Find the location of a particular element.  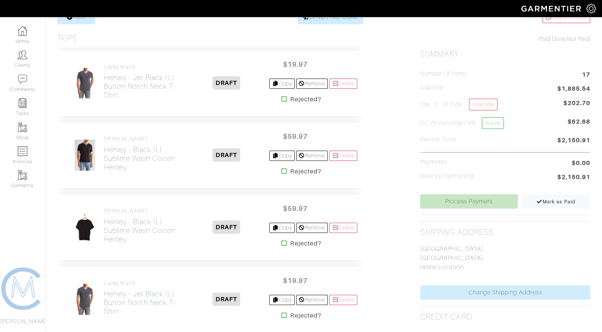

a: Change Shipping Address is located at coordinates (505, 292).